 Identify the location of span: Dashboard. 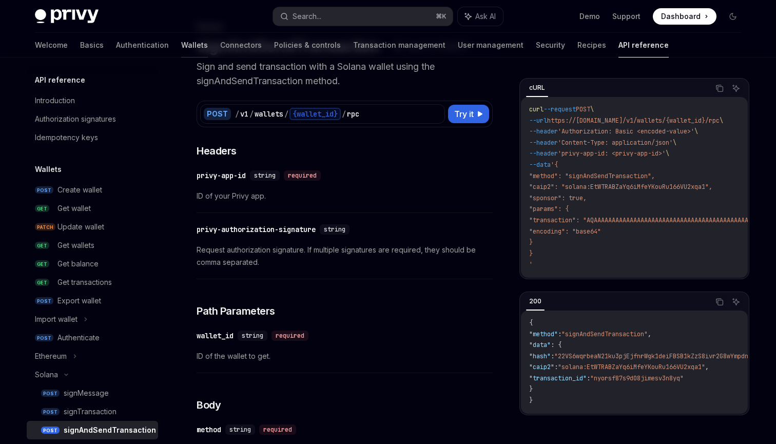
(681, 16).